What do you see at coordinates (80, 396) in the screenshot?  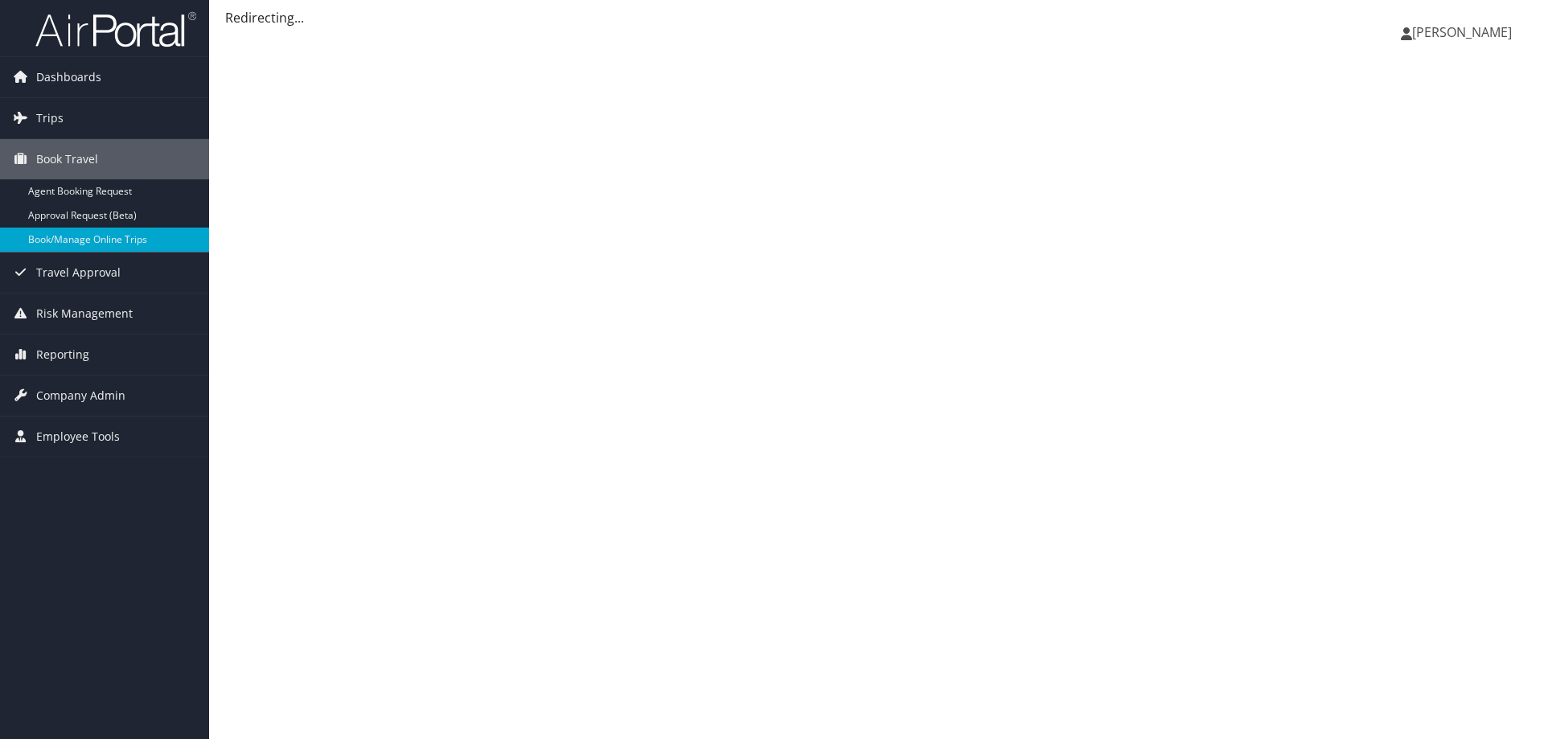 I see `span: Company Admin` at bounding box center [80, 396].